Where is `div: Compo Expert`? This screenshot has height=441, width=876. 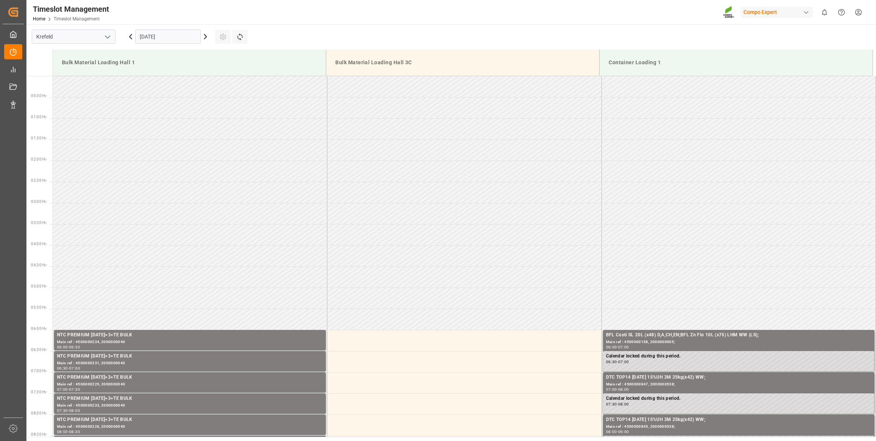 div: Compo Expert is located at coordinates (777, 12).